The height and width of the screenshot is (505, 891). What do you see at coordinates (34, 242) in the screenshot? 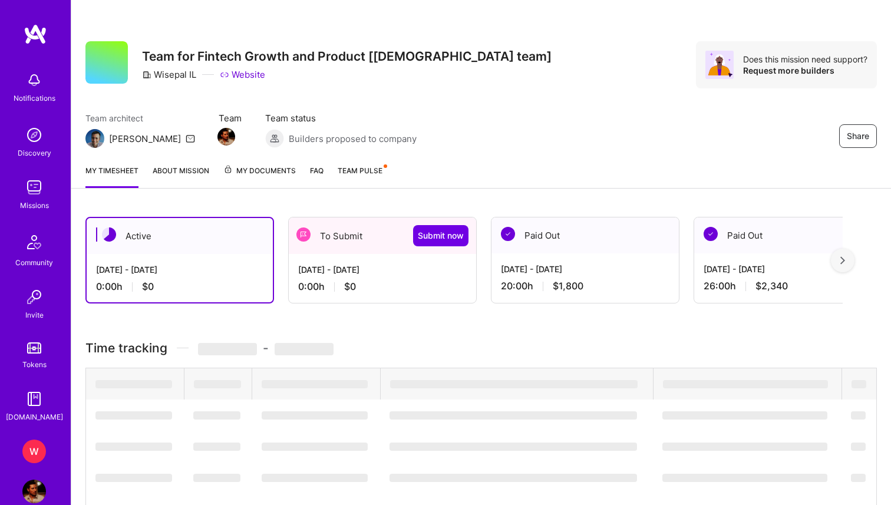
I see `img: Community` at bounding box center [34, 242].